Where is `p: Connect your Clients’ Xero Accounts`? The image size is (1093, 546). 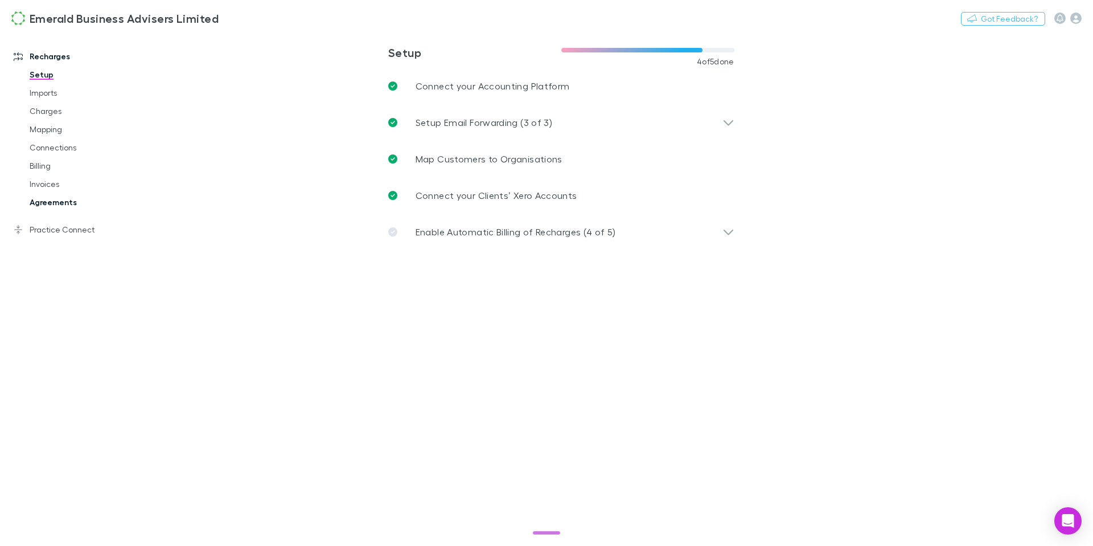 p: Connect your Clients’ Xero Accounts is located at coordinates (497, 195).